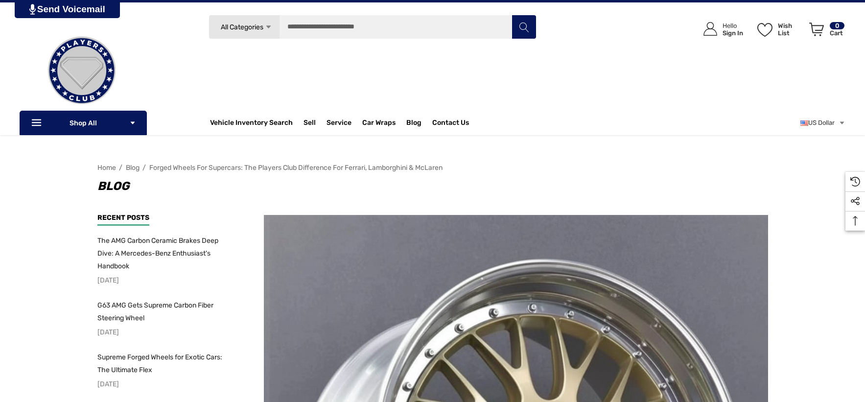 This screenshot has height=402, width=865. I want to click on a: Sign in, so click(720, 29).